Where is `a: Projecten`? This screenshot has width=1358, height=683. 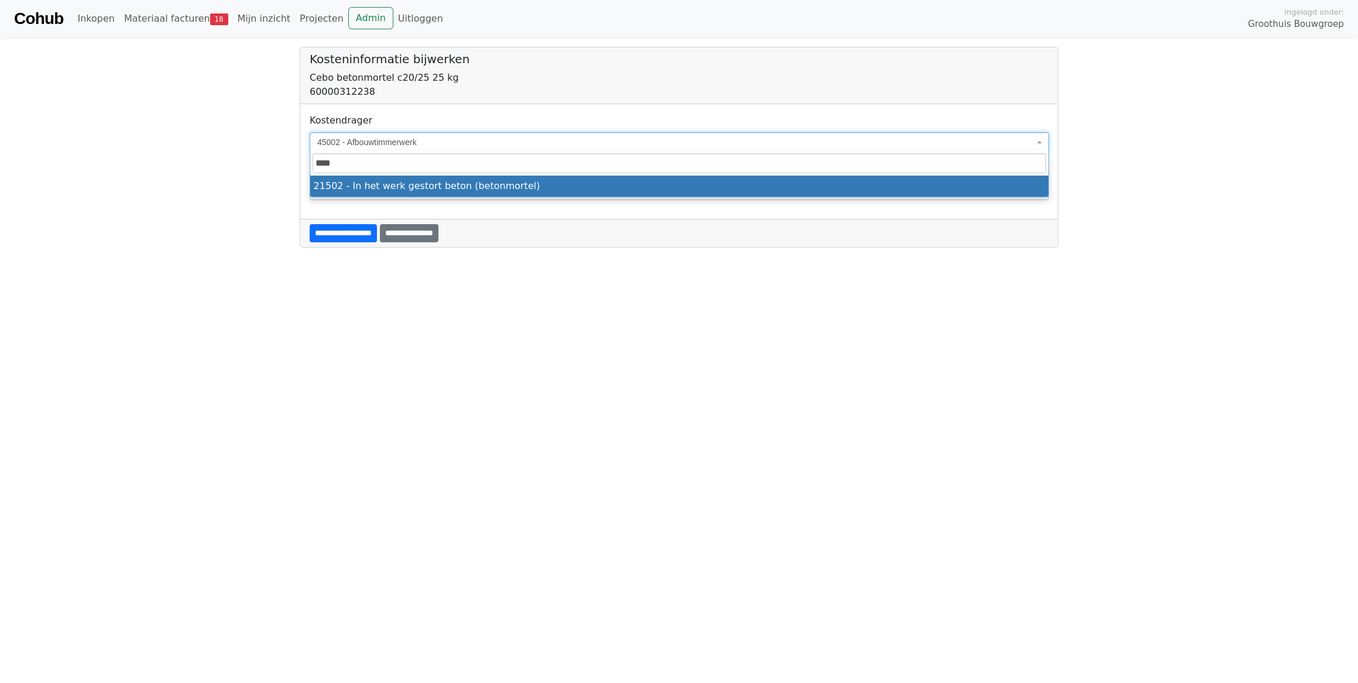 a: Projecten is located at coordinates (321, 19).